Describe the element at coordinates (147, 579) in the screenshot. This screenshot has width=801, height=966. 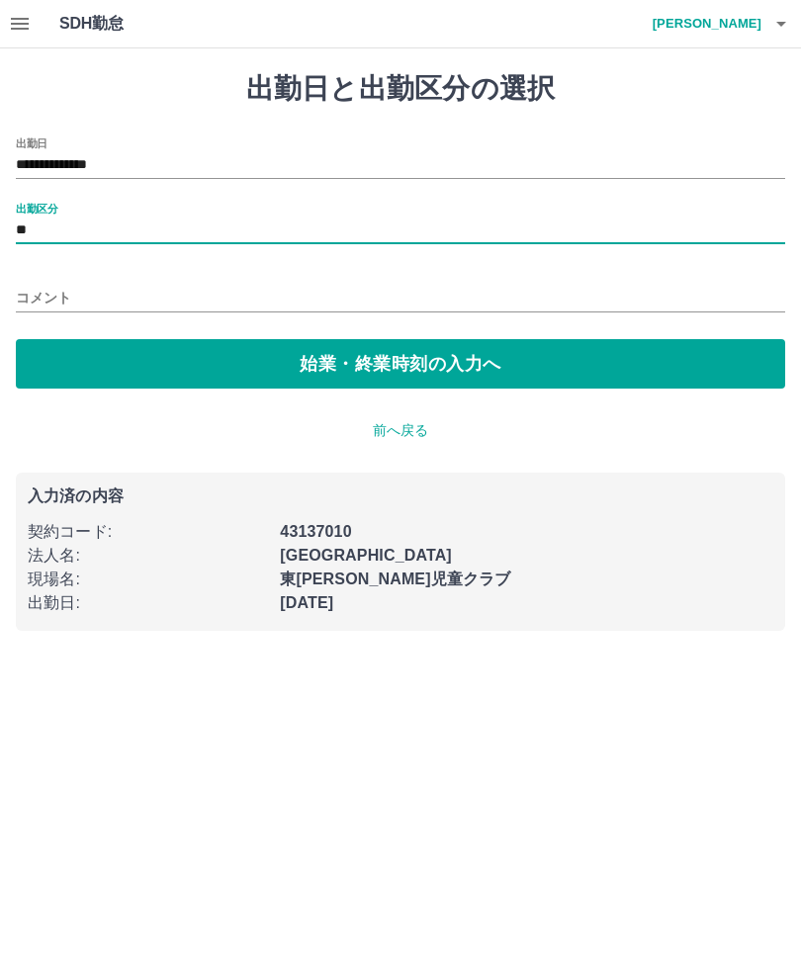
I see `p: 現場名 :` at that location.